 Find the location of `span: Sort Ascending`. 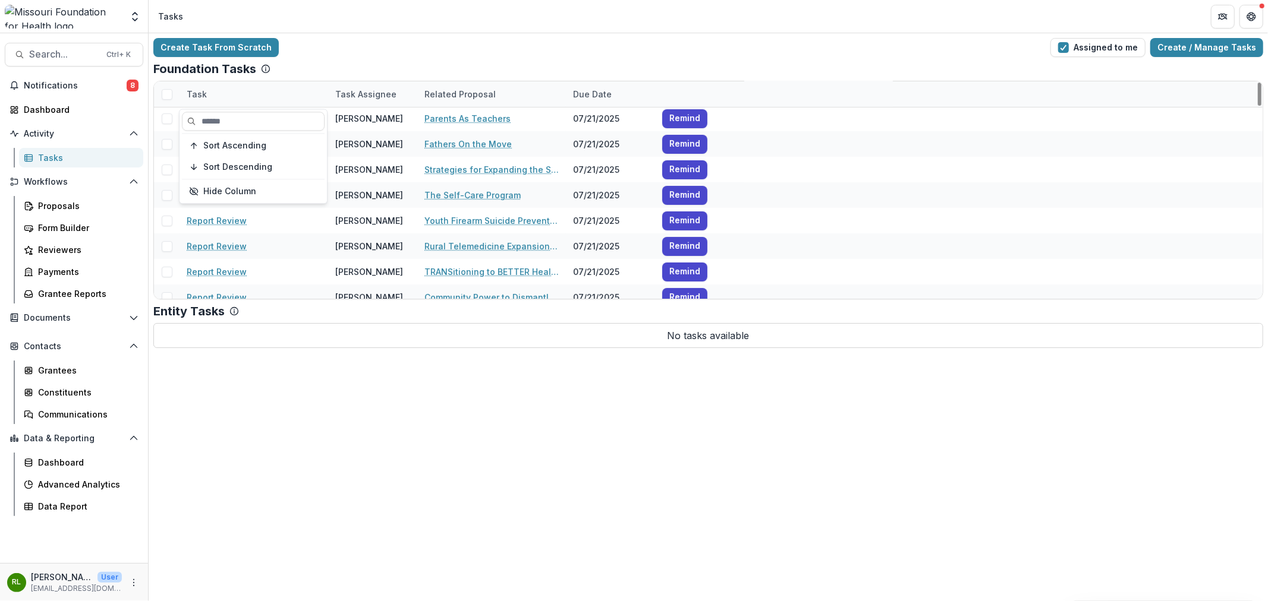

span: Sort Ascending is located at coordinates (235, 146).